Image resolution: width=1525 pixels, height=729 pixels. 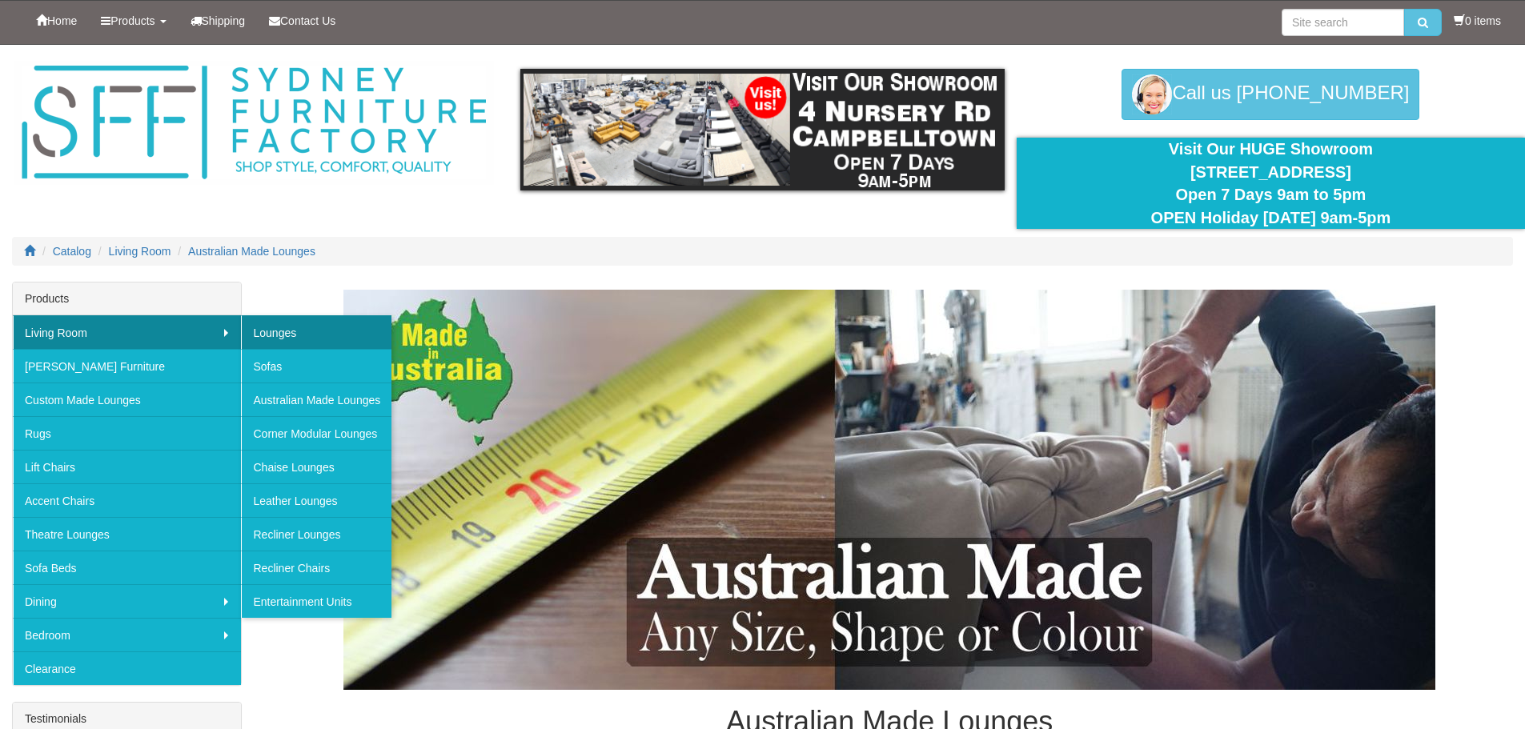 What do you see at coordinates (251, 251) in the screenshot?
I see `span: Australian Made Lounges` at bounding box center [251, 251].